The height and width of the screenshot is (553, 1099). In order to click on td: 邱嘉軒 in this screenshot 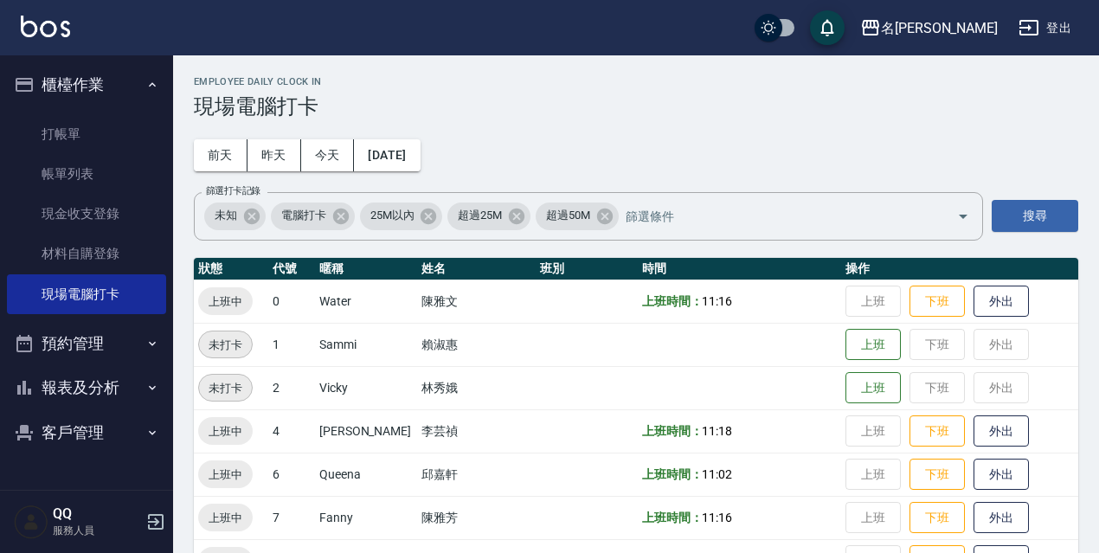, I will do `click(476, 474)`.